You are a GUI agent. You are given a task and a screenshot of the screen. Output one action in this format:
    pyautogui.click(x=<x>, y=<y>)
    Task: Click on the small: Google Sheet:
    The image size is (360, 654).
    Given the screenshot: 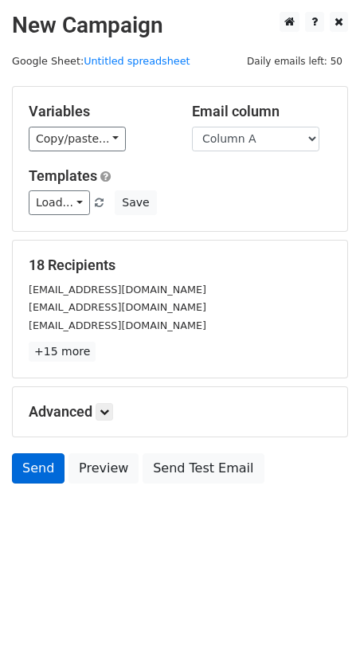 What is the action you would take?
    pyautogui.click(x=101, y=61)
    